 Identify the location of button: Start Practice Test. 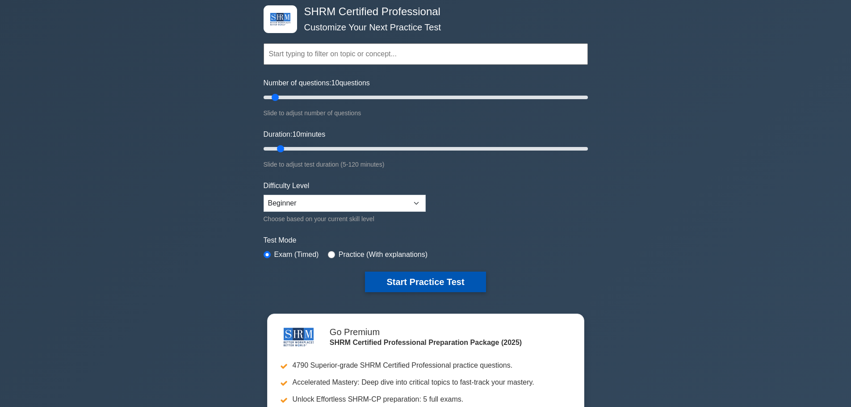
(425, 282).